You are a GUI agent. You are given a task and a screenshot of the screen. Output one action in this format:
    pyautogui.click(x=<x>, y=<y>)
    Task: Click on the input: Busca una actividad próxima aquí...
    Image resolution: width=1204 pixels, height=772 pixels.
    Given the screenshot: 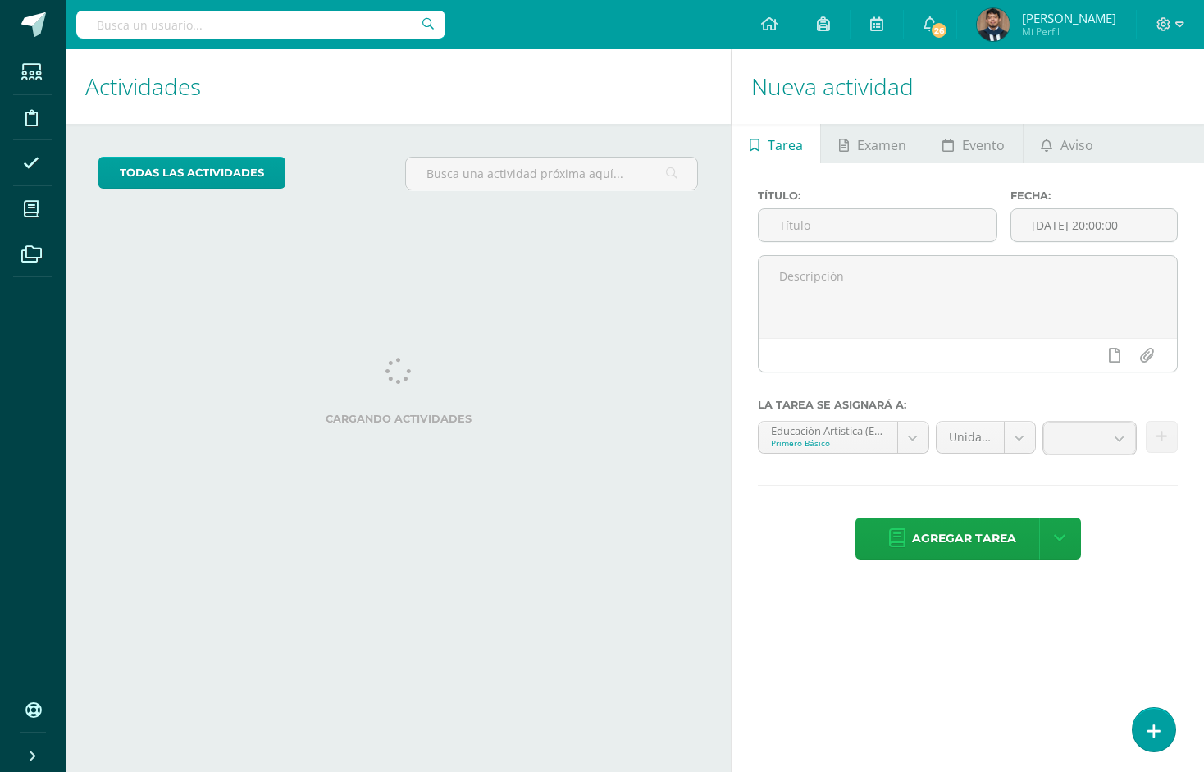 What is the action you would take?
    pyautogui.click(x=552, y=173)
    